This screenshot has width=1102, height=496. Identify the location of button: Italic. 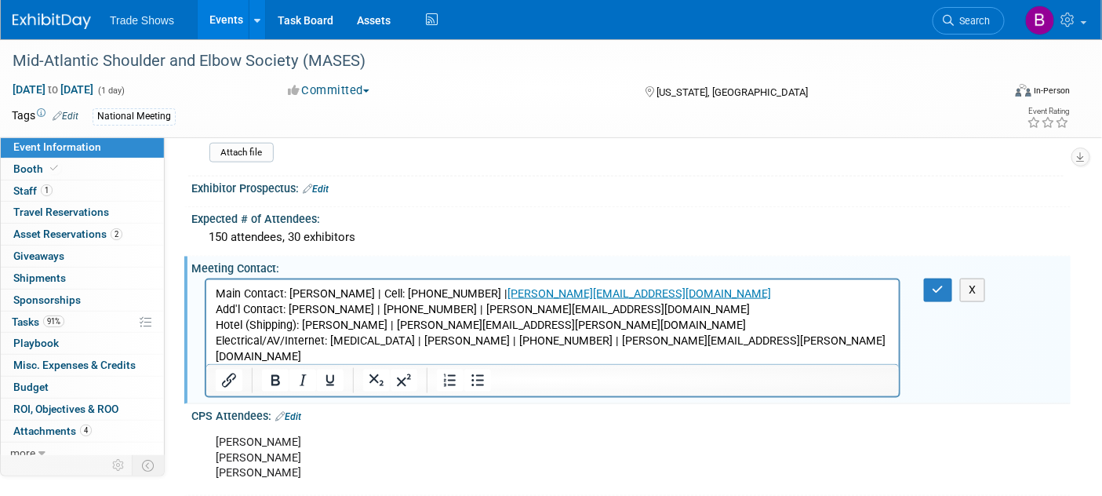
(303, 380).